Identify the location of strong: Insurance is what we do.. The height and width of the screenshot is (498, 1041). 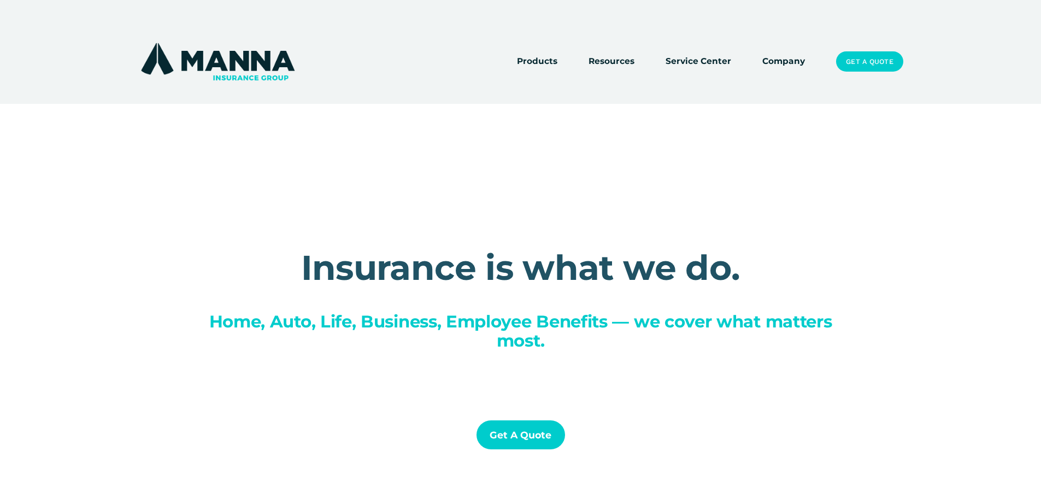
(521, 267).